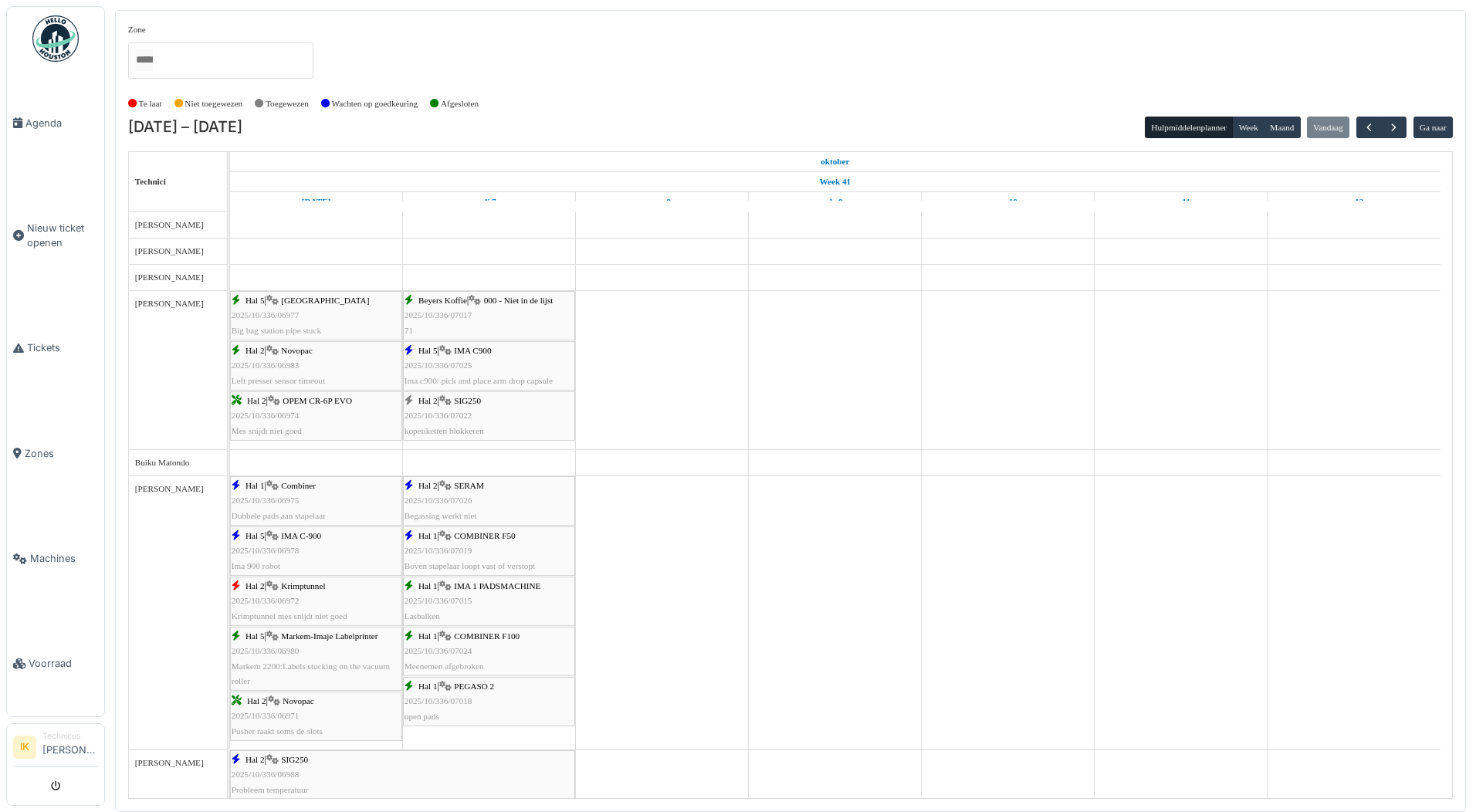  What do you see at coordinates (278, 515) in the screenshot?
I see `span: Dubbele pads aan stapelaar` at bounding box center [278, 515].